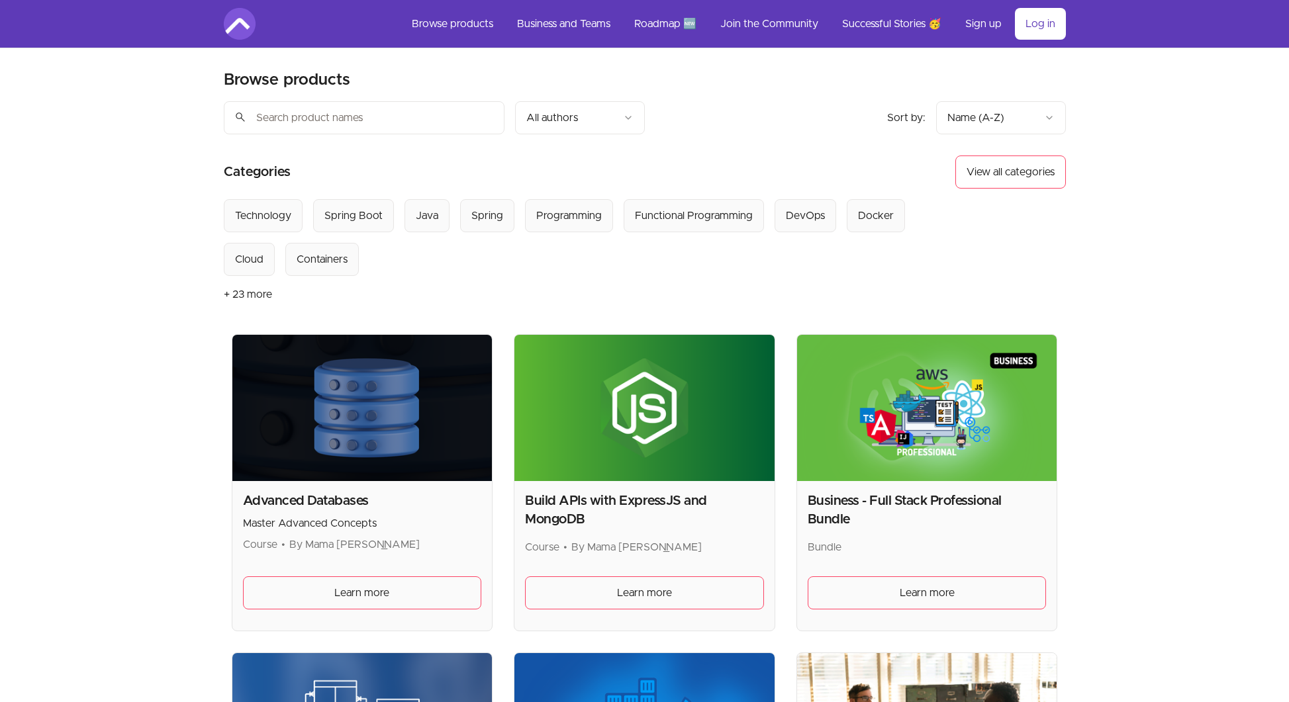 Image resolution: width=1289 pixels, height=702 pixels. What do you see at coordinates (362, 524) in the screenshot?
I see `p: Master Advanced Concepts` at bounding box center [362, 524].